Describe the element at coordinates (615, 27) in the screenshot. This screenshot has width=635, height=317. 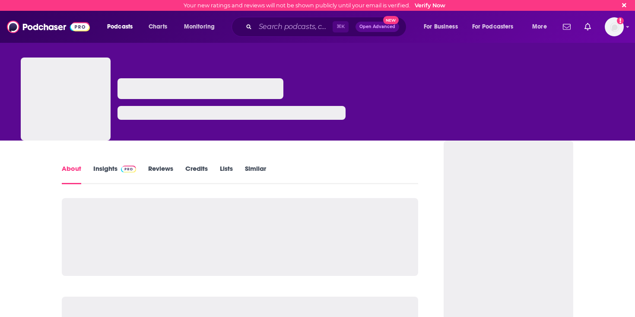
I see `span: Logged in as charlottestone` at that location.